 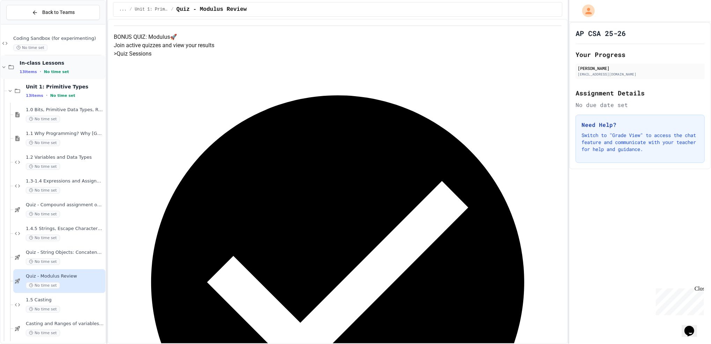 I want to click on p: Join active quizzes and view your results, so click(x=338, y=45).